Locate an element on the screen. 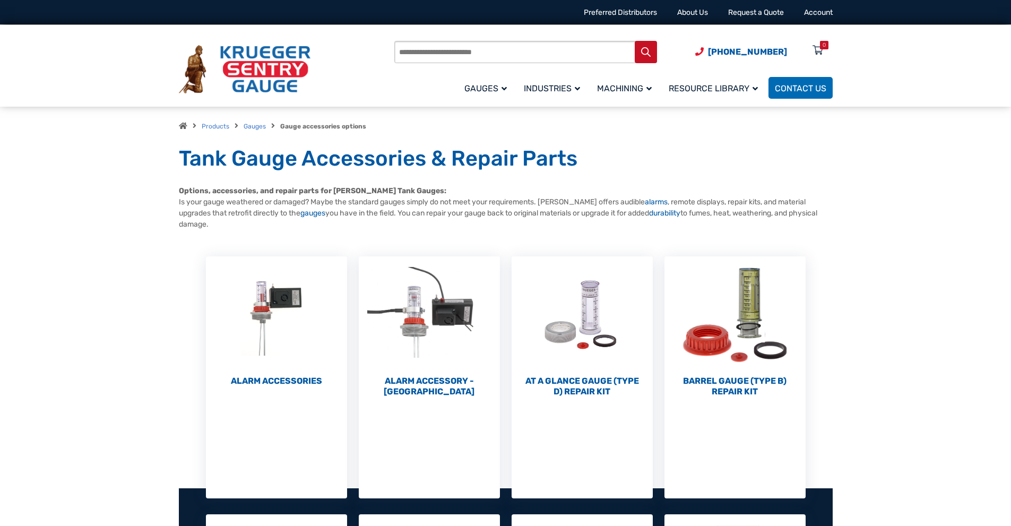  div: 0 is located at coordinates (824, 45).